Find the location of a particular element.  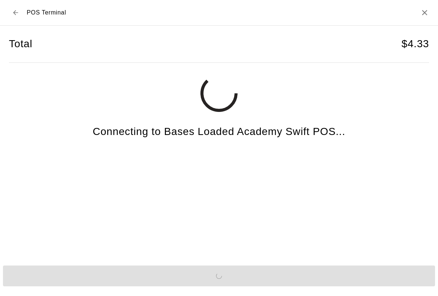

button: Close is located at coordinates (425, 13).